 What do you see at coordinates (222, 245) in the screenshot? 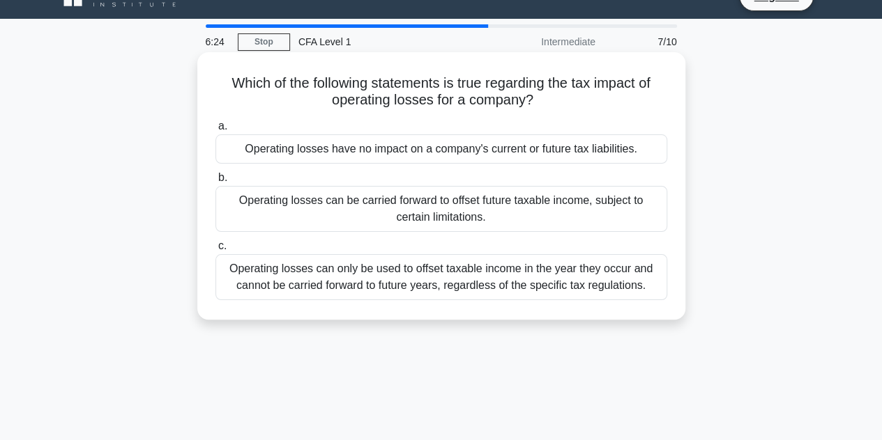
I see `span: c.` at bounding box center [222, 245].